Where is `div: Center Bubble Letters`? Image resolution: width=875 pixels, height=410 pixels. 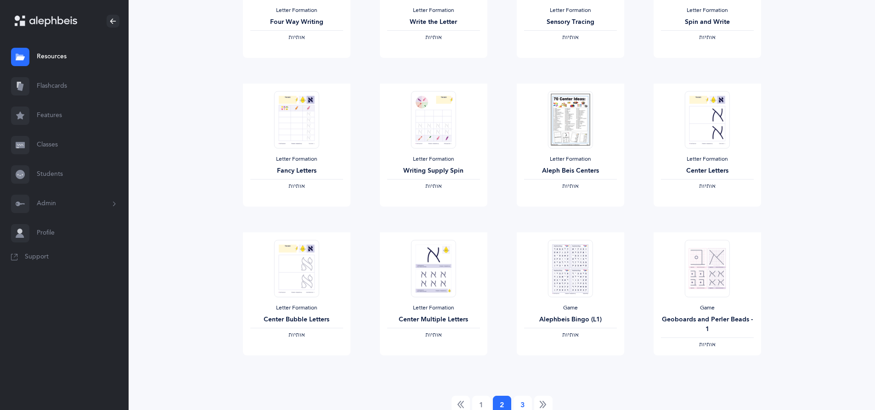 div: Center Bubble Letters is located at coordinates (297, 320).